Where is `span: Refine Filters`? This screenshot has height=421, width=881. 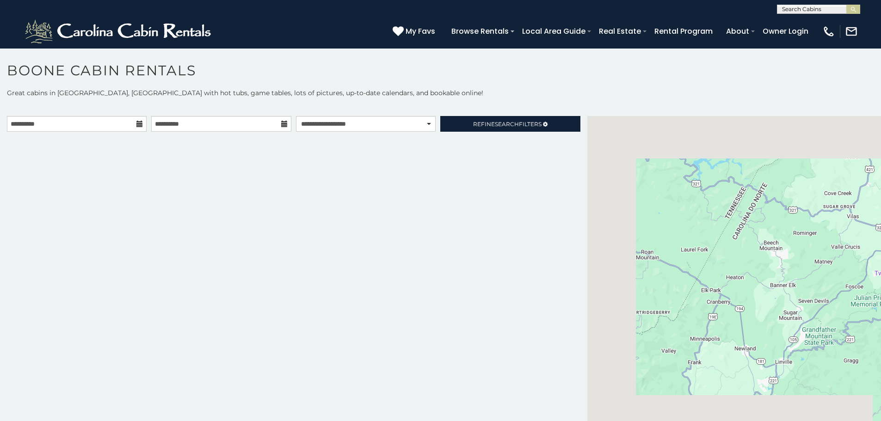
span: Refine Filters is located at coordinates (507, 124).